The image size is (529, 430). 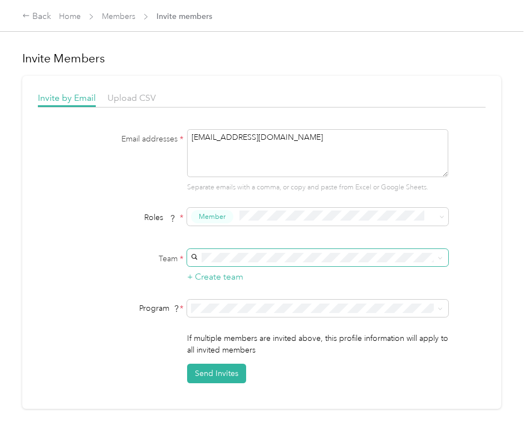 What do you see at coordinates (184, 16) in the screenshot?
I see `span: Invite members` at bounding box center [184, 16].